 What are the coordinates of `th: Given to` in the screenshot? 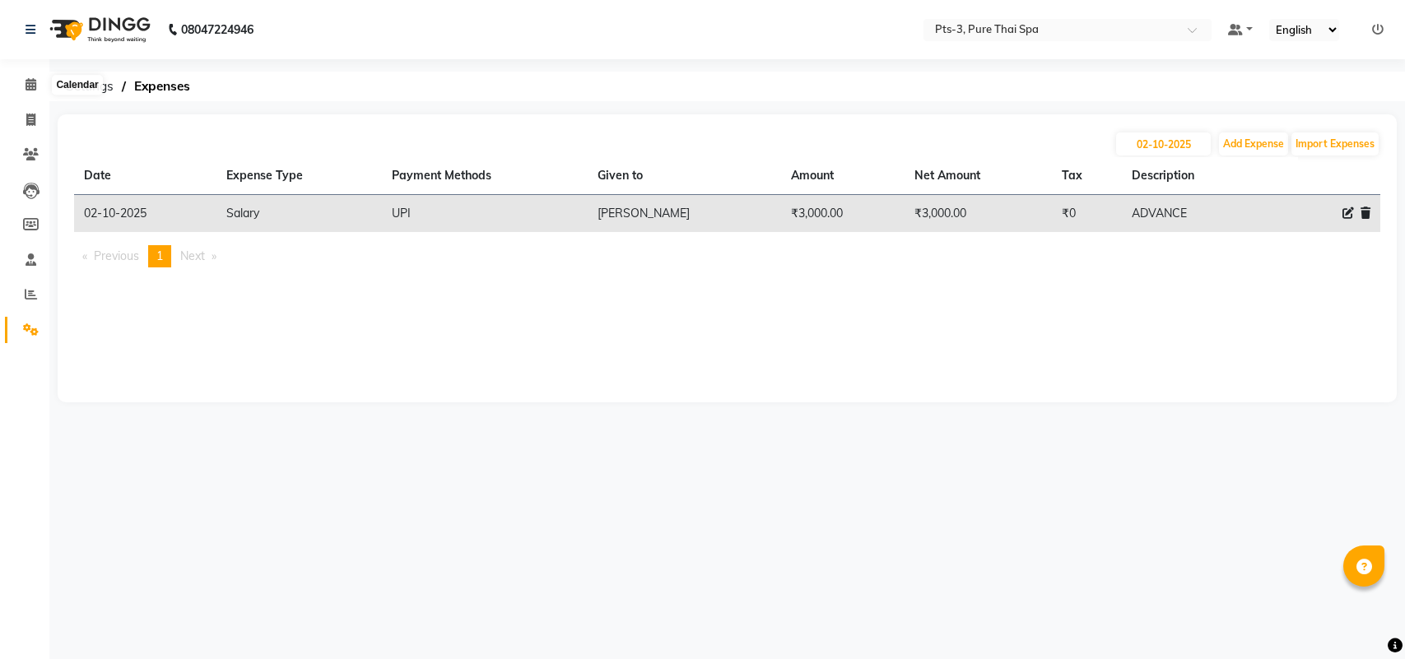 It's located at (684, 176).